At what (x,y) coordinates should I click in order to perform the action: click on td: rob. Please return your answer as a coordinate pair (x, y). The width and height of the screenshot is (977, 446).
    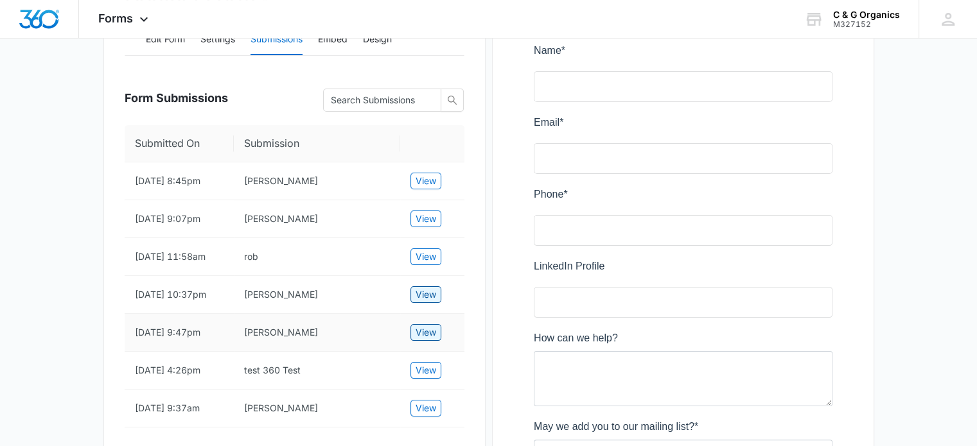
    Looking at the image, I should click on (317, 257).